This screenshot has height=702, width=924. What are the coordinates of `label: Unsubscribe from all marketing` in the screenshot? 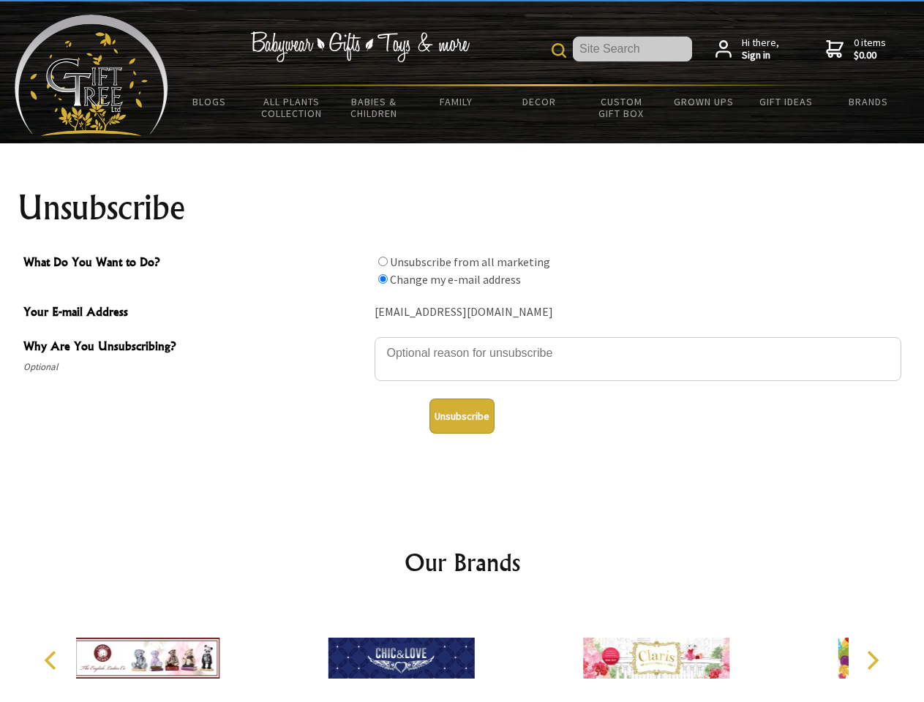 It's located at (470, 262).